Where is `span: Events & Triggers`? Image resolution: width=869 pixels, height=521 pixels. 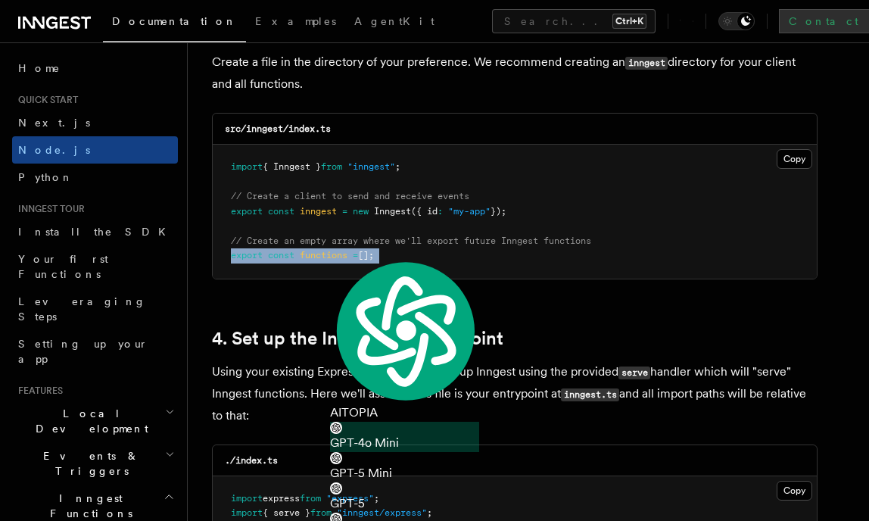
span: Events & Triggers is located at coordinates (89, 463).